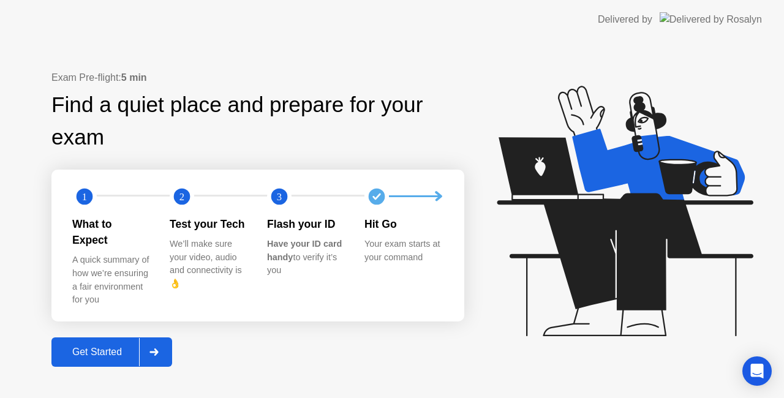  What do you see at coordinates (85, 196) in the screenshot?
I see `text: 1` at bounding box center [85, 196].